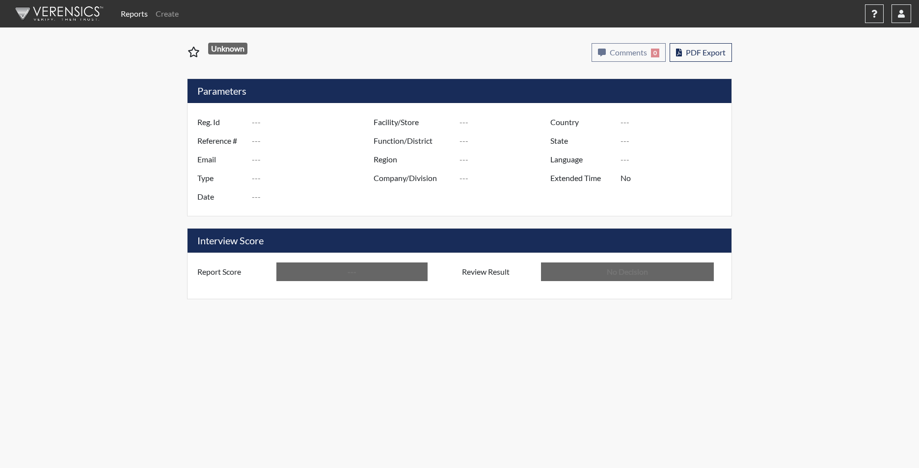 Image resolution: width=919 pixels, height=468 pixels. I want to click on label: Report Score, so click(233, 272).